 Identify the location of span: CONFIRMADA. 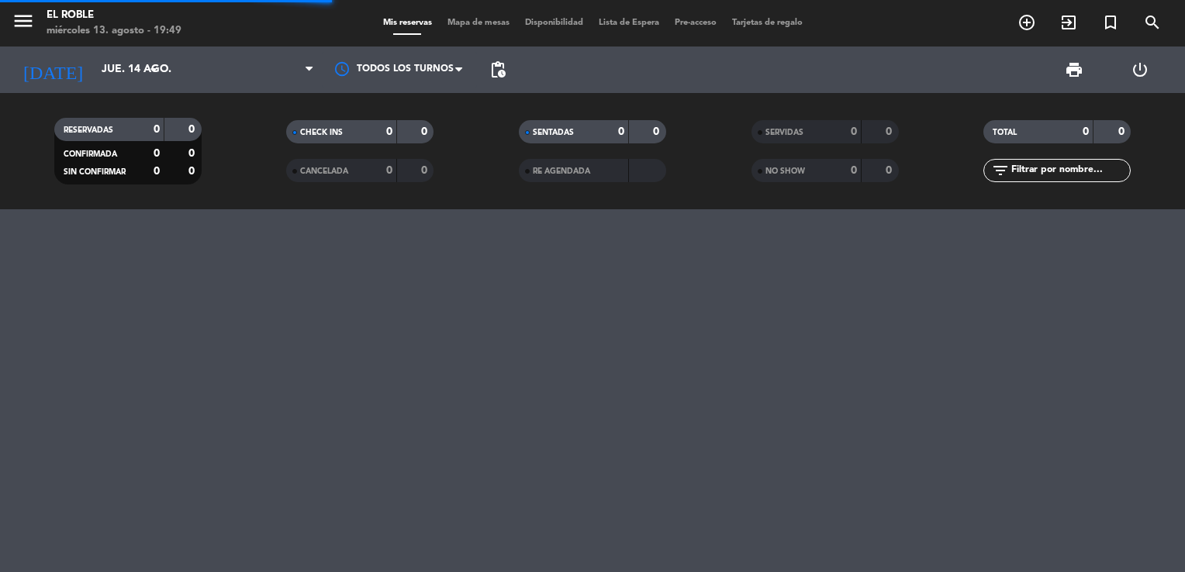
(90, 154).